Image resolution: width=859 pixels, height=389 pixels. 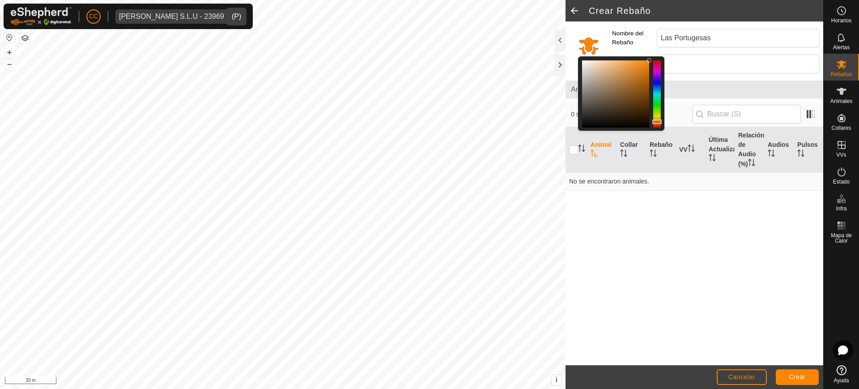 I want to click on th: Relación de Audio (%), so click(x=750, y=150).